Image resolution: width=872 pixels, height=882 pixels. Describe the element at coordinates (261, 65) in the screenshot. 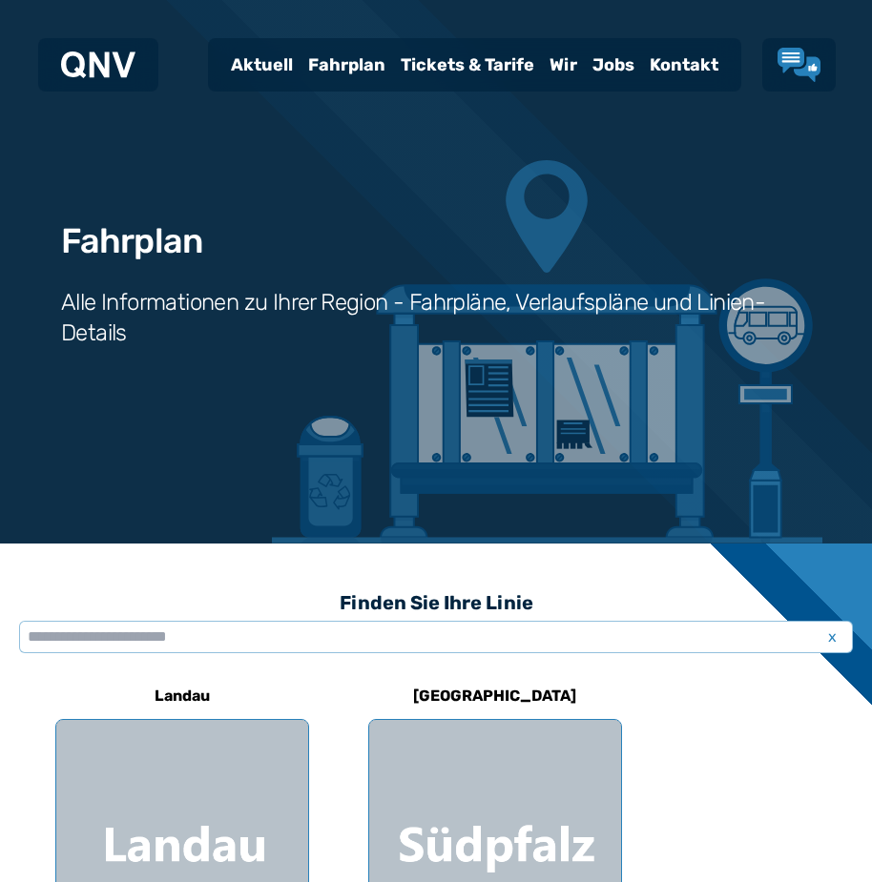

I see `div: Aktuell` at that location.